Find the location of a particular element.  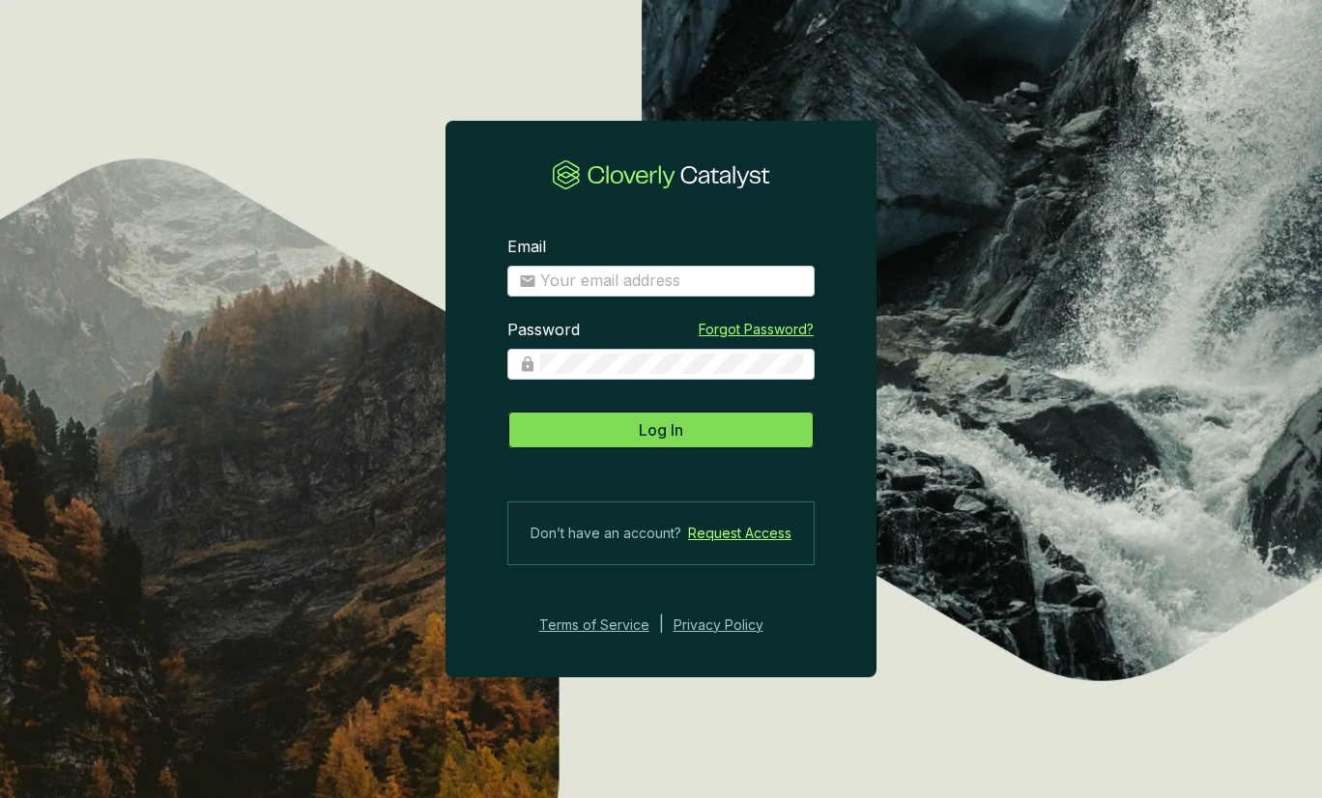

input: Email is located at coordinates (671, 281).